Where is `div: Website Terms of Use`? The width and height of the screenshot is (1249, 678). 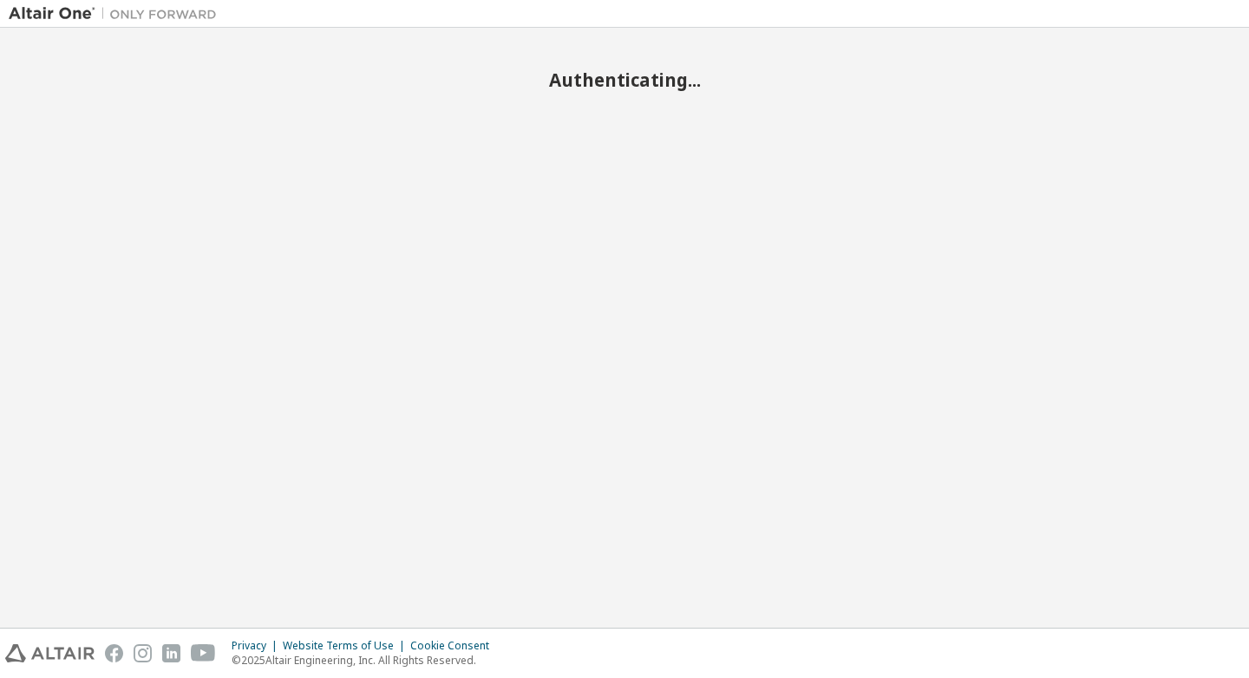
div: Website Terms of Use is located at coordinates (346, 646).